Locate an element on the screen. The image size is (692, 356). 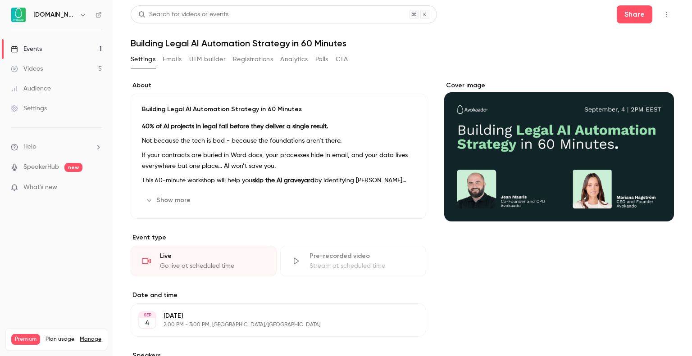
div: Live is located at coordinates (213, 256).